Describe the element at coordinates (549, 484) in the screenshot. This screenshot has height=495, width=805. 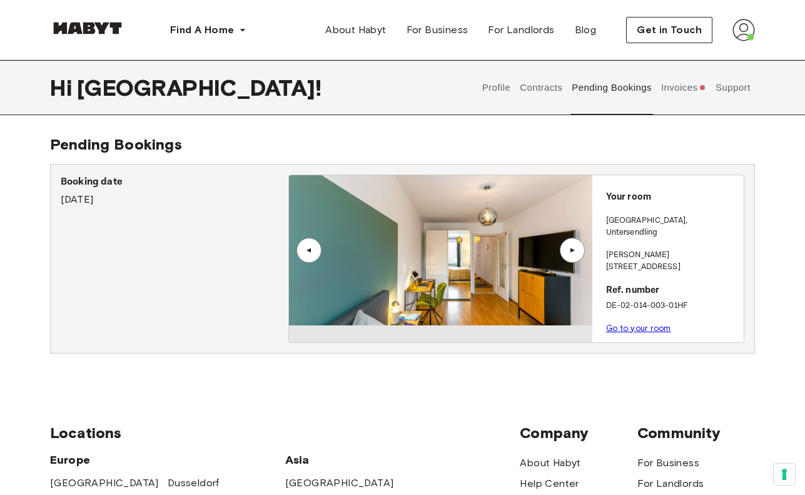
I see `span: Help Center` at that location.